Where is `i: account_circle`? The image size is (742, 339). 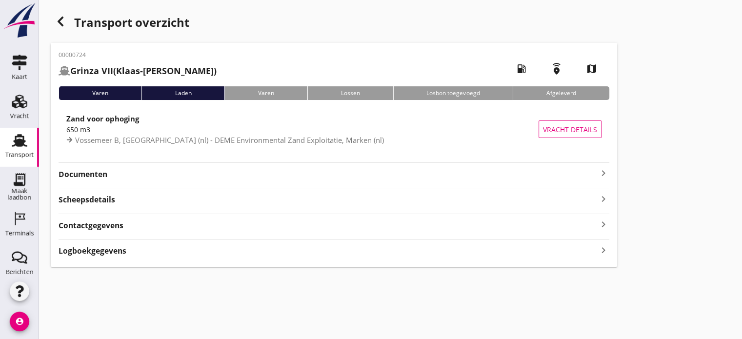
i: account_circle is located at coordinates (20, 322).